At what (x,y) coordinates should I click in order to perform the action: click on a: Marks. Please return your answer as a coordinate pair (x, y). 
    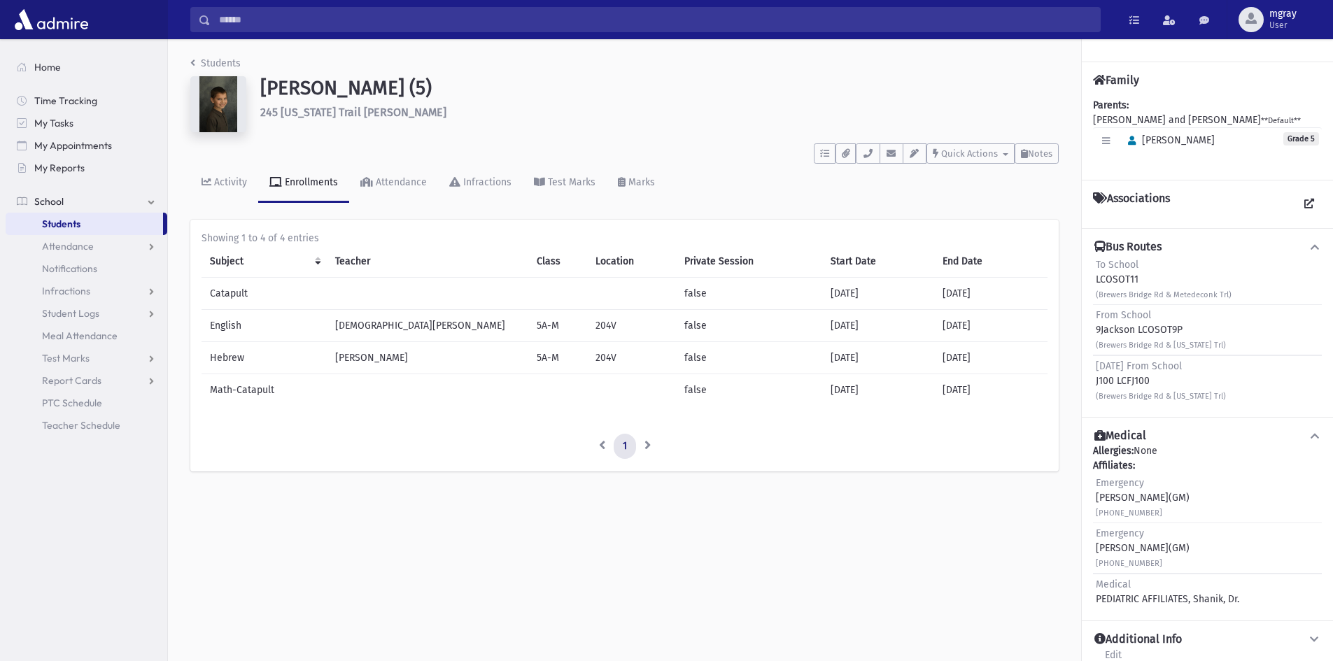
    Looking at the image, I should click on (636, 183).